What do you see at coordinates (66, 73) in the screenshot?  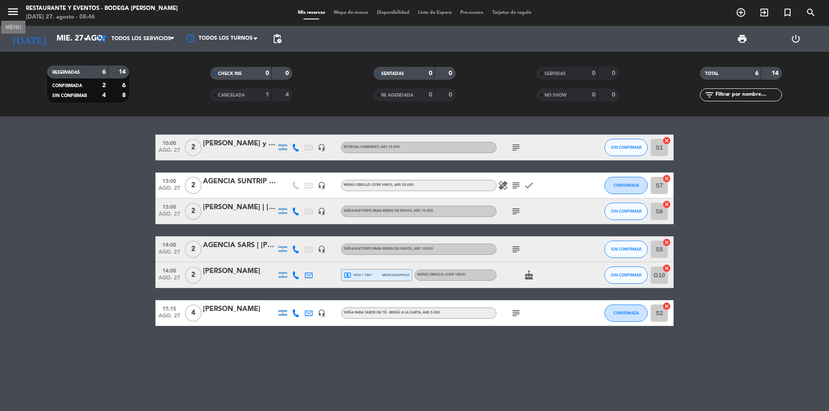 I see `span: RESERVADAS` at bounding box center [66, 73].